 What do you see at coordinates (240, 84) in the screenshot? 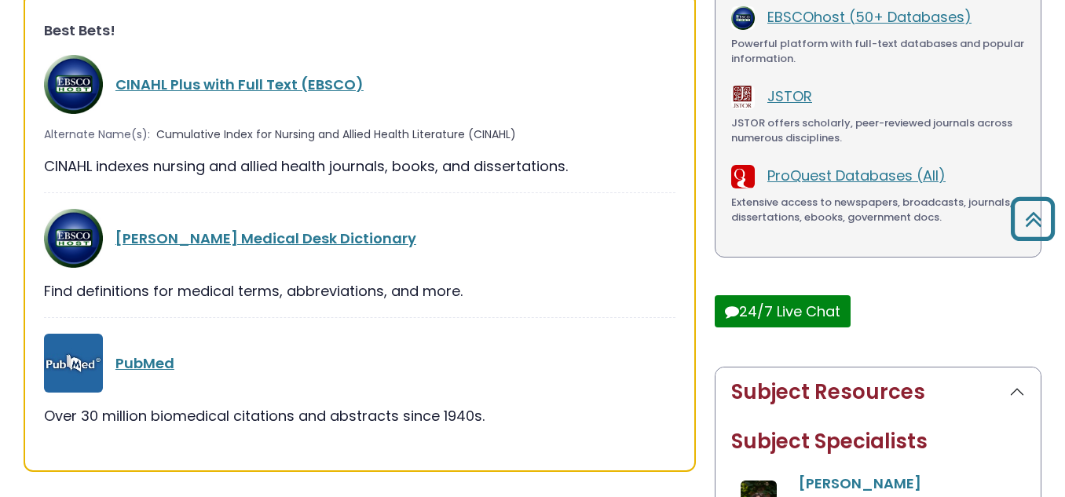
I see `a: CINAHL Plus with Full Text (EBSCO)` at bounding box center [240, 84].